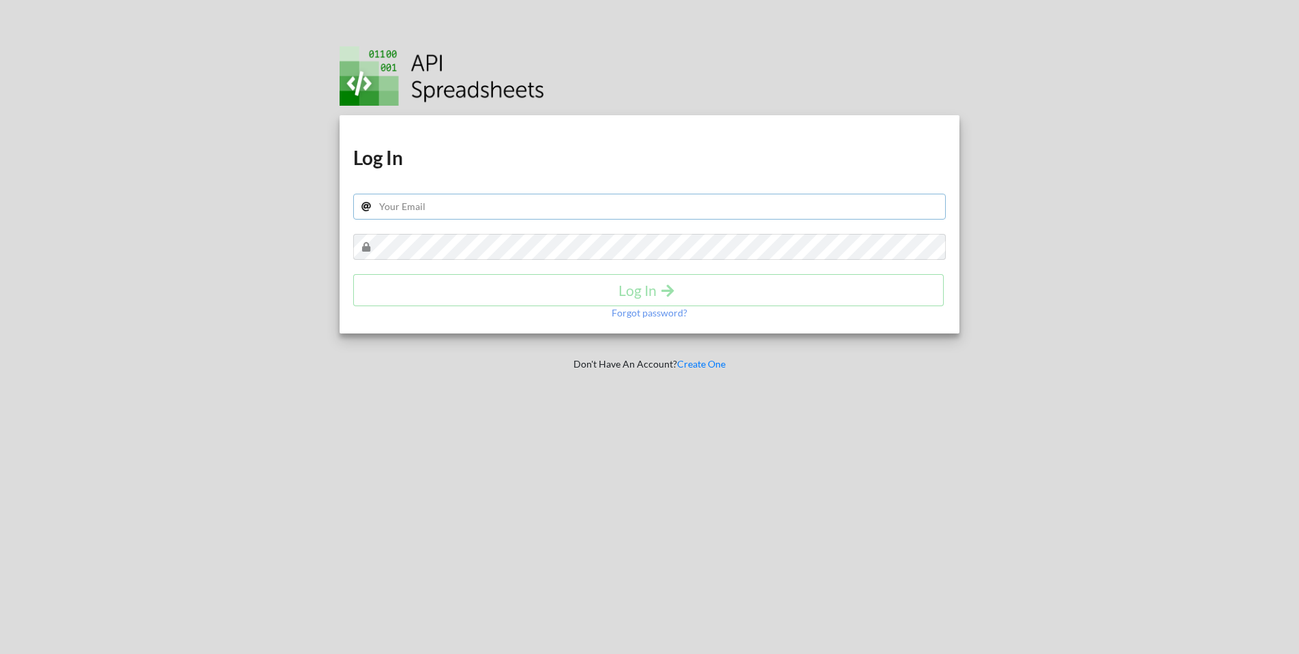 The image size is (1299, 654). Describe the element at coordinates (650, 158) in the screenshot. I see `h1: Log In` at that location.